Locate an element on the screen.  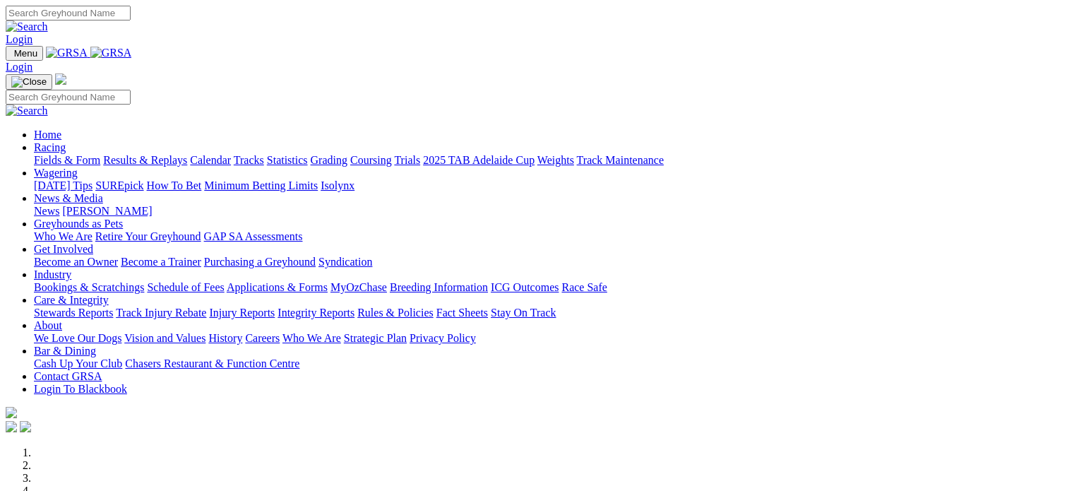
a: ICG Outcomes is located at coordinates (524, 287).